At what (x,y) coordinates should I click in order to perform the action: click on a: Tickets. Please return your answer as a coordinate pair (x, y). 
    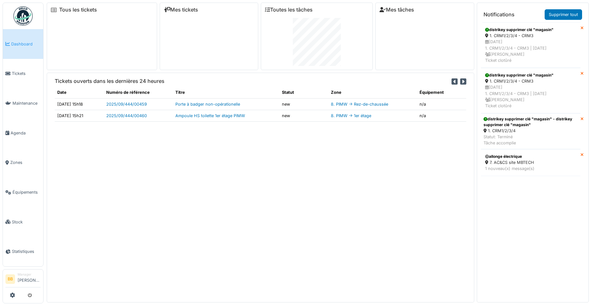
    Looking at the image, I should click on (23, 74).